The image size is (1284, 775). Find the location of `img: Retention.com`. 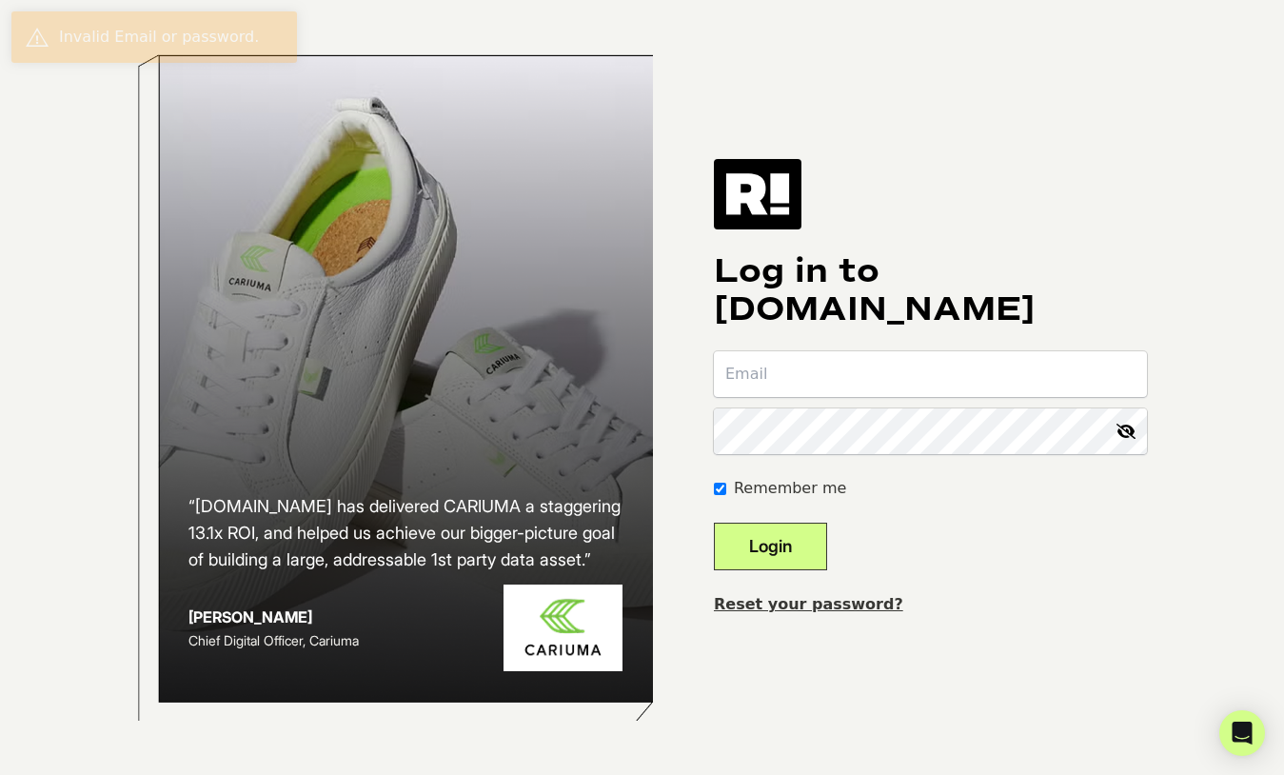

img: Retention.com is located at coordinates (757, 194).